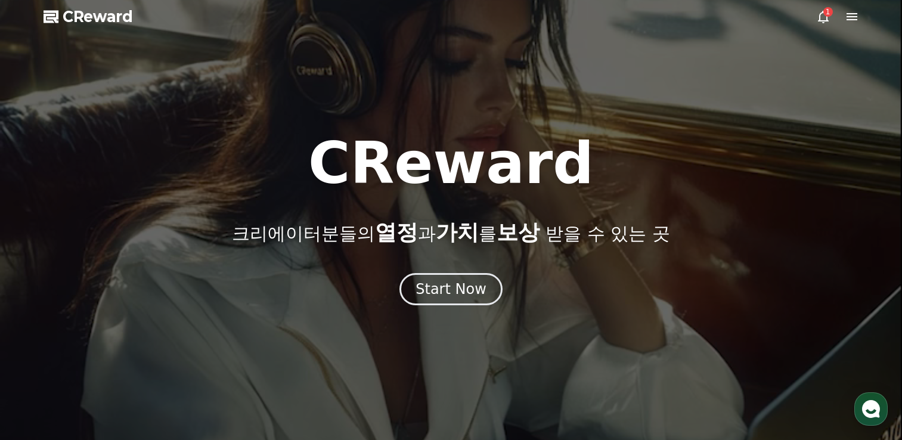 This screenshot has width=902, height=440. I want to click on div: 1, so click(828, 12).